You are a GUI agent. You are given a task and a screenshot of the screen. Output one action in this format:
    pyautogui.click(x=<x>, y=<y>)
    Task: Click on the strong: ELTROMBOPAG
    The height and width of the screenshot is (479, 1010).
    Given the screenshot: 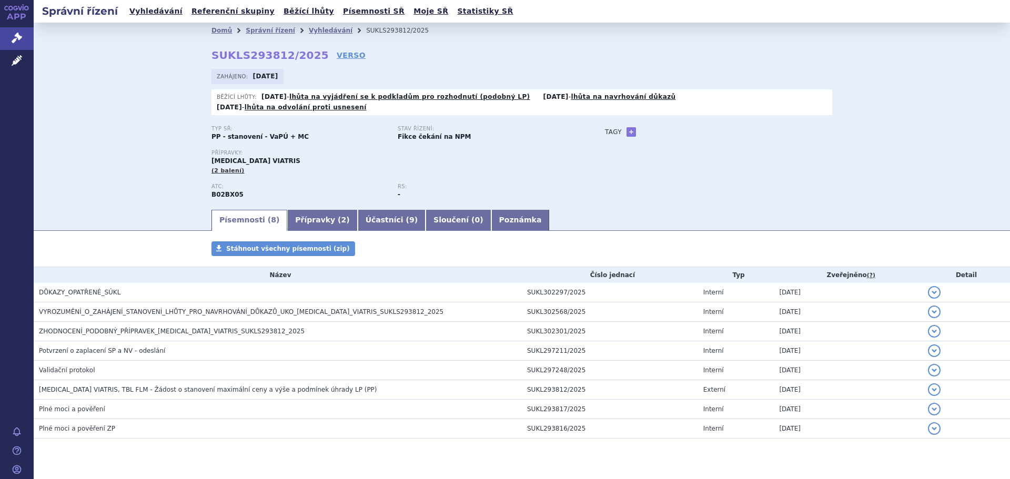 What is the action you would take?
    pyautogui.click(x=227, y=195)
    